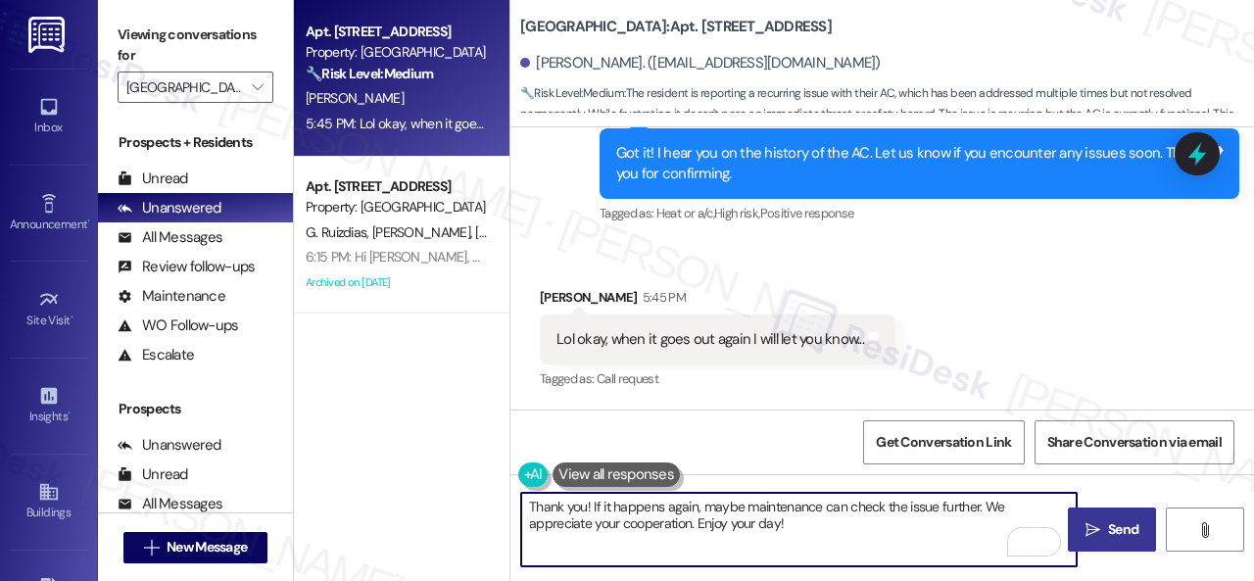 This screenshot has width=1254, height=581. Describe the element at coordinates (710, 339) in the screenshot. I see `div: Lol okay, when it goes out again I will let you know...` at that location.